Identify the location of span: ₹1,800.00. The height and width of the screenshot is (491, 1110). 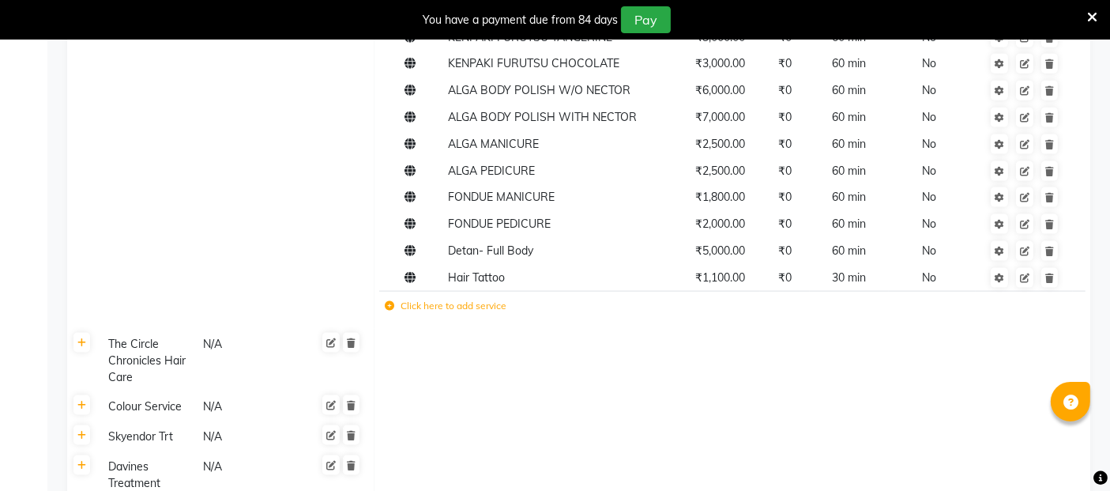
(720, 197).